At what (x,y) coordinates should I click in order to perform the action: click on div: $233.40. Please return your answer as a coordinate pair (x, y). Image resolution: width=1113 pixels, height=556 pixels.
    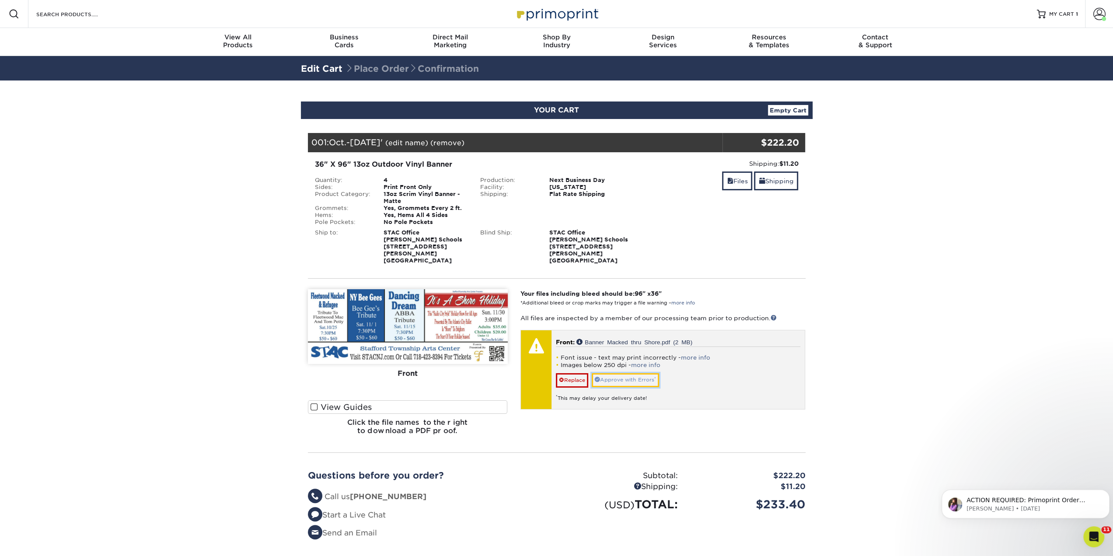
    Looking at the image, I should click on (748, 504).